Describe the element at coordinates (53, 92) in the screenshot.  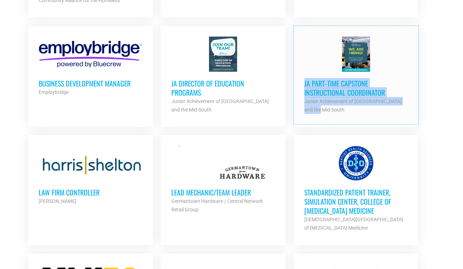
I see `strong: Employbridge` at that location.